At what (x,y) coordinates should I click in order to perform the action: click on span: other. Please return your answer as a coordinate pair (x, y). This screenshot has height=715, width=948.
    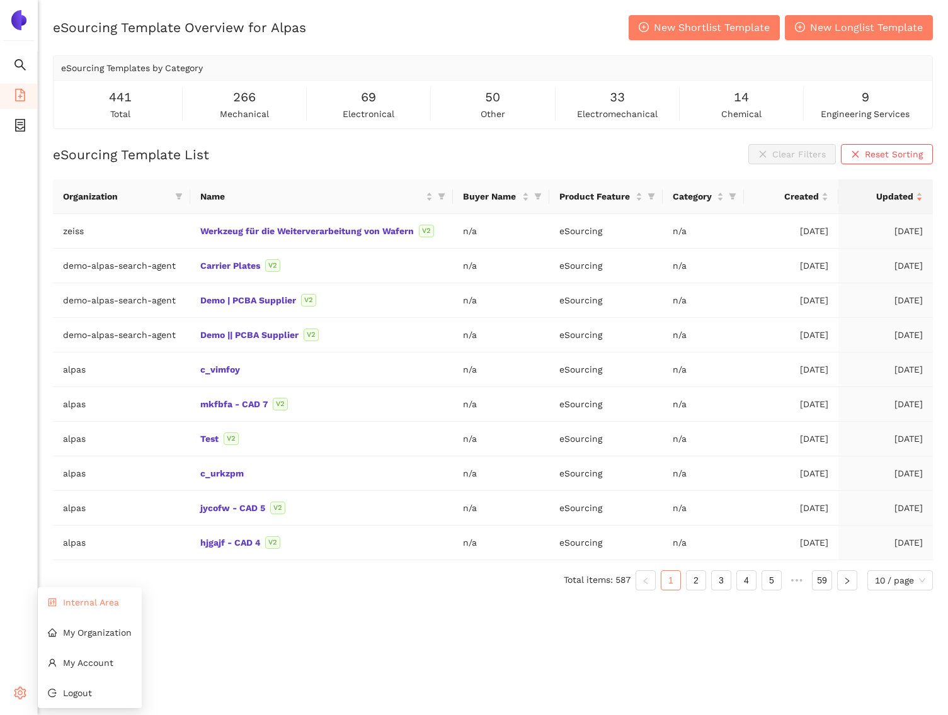
    Looking at the image, I should click on (493, 114).